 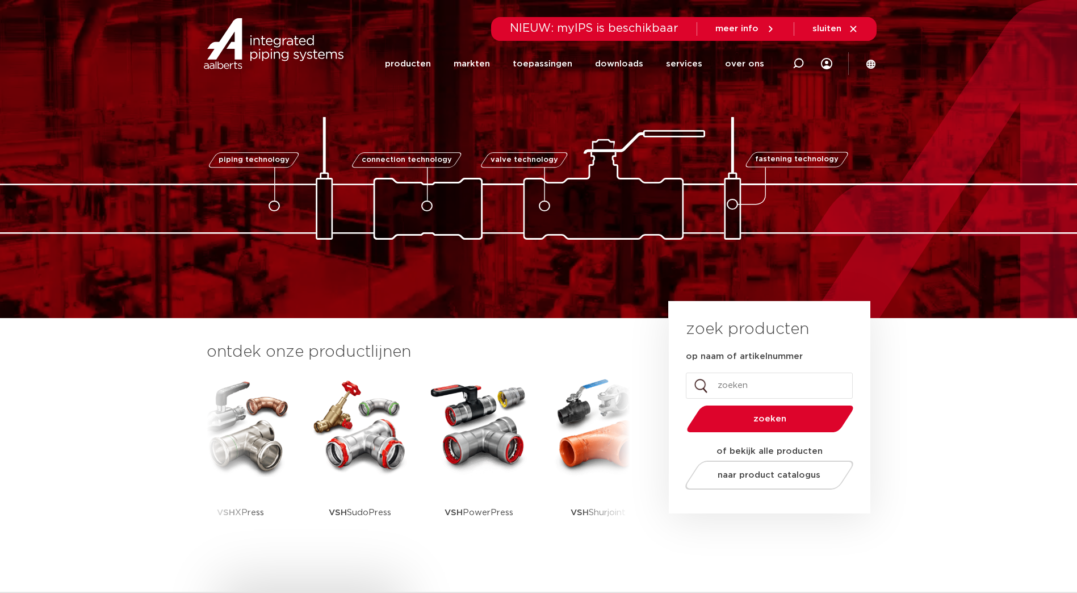 What do you see at coordinates (769, 385) in the screenshot?
I see `input: zoeken` at bounding box center [769, 385].